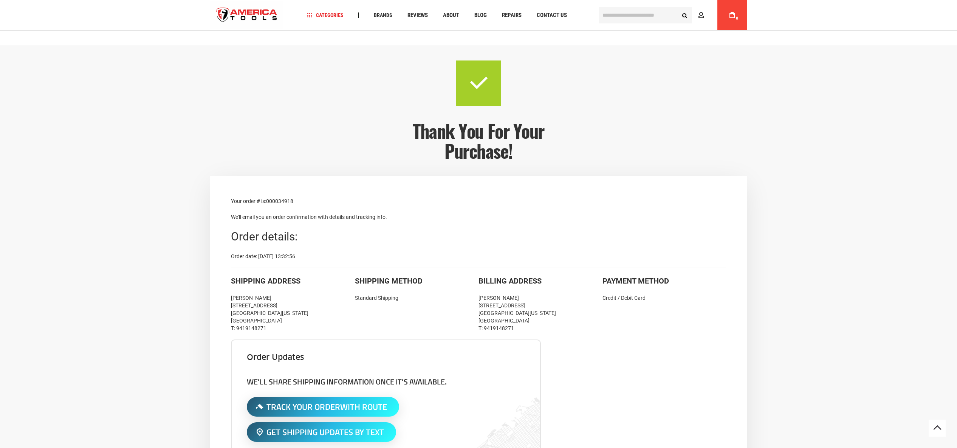 This screenshot has width=957, height=448. What do you see at coordinates (737, 18) in the screenshot?
I see `span: 0` at bounding box center [737, 18].